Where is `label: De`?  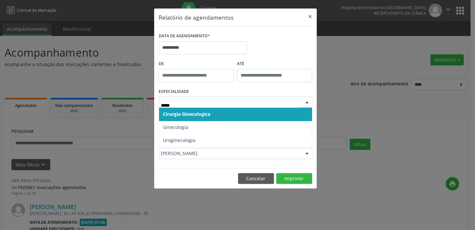
label: De is located at coordinates (196, 64).